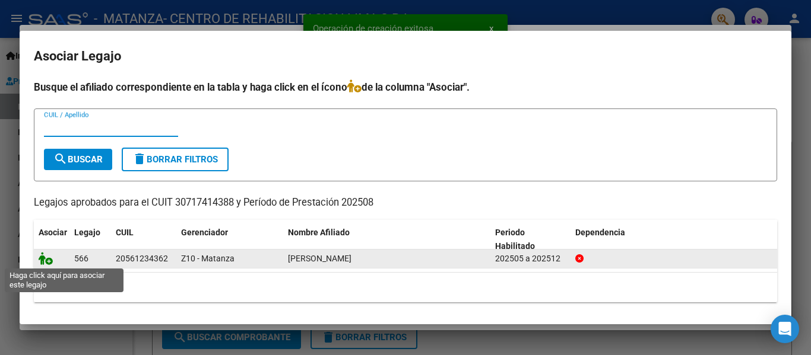 Image resolution: width=811 pixels, height=355 pixels. Describe the element at coordinates (175, 160) in the screenshot. I see `button: Borrar Filtros` at that location.